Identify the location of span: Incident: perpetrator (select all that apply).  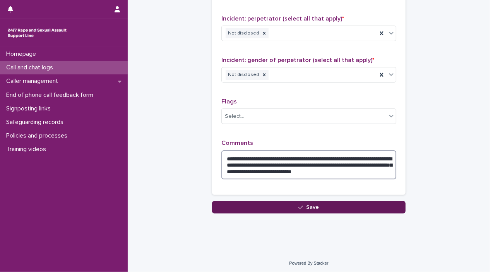
(283, 19).